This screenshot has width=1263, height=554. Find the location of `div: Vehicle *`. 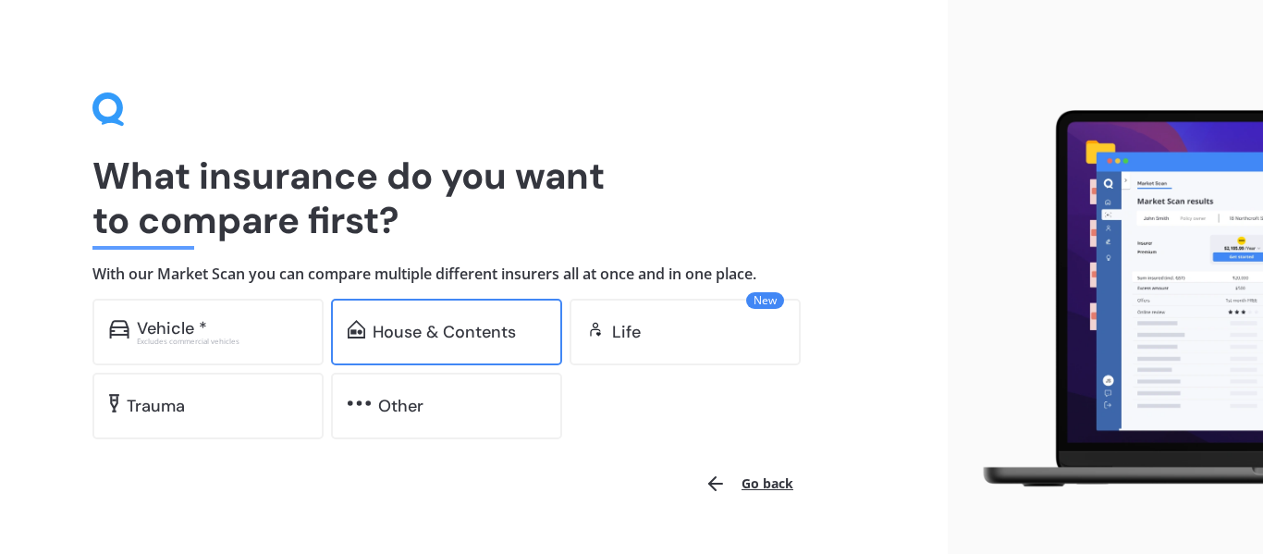

div: Vehicle * is located at coordinates (172, 328).